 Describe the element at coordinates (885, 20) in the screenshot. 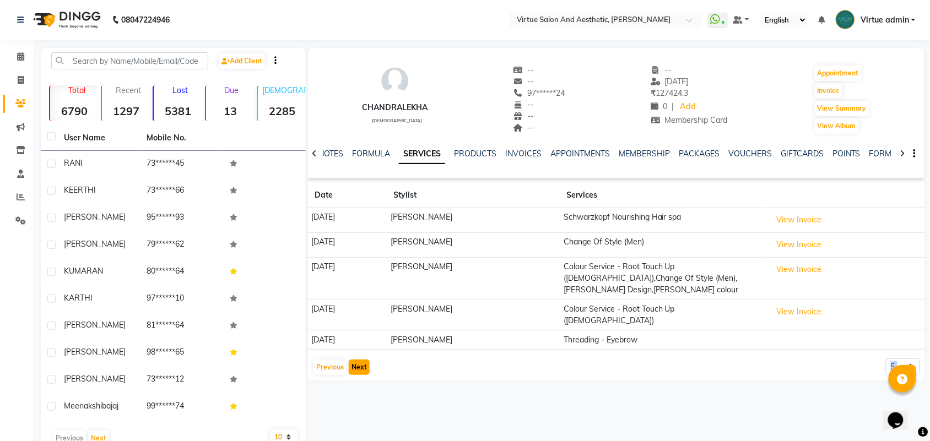

I see `span: Virtue admin` at that location.